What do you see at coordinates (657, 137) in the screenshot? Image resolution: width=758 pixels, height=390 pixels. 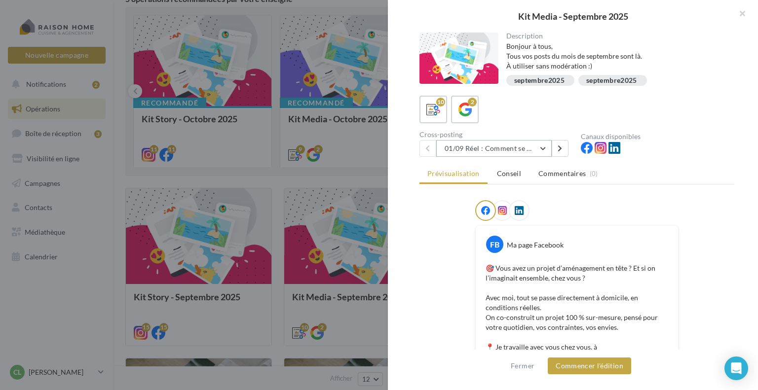 I see `div: Canaux disponibles` at bounding box center [657, 137].